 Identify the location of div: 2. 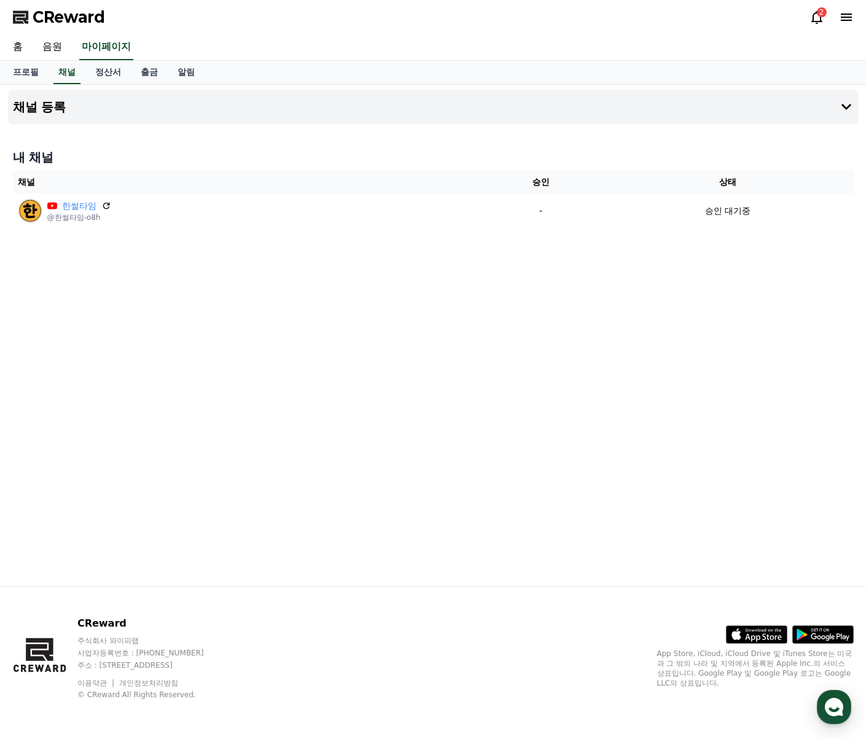
(822, 12).